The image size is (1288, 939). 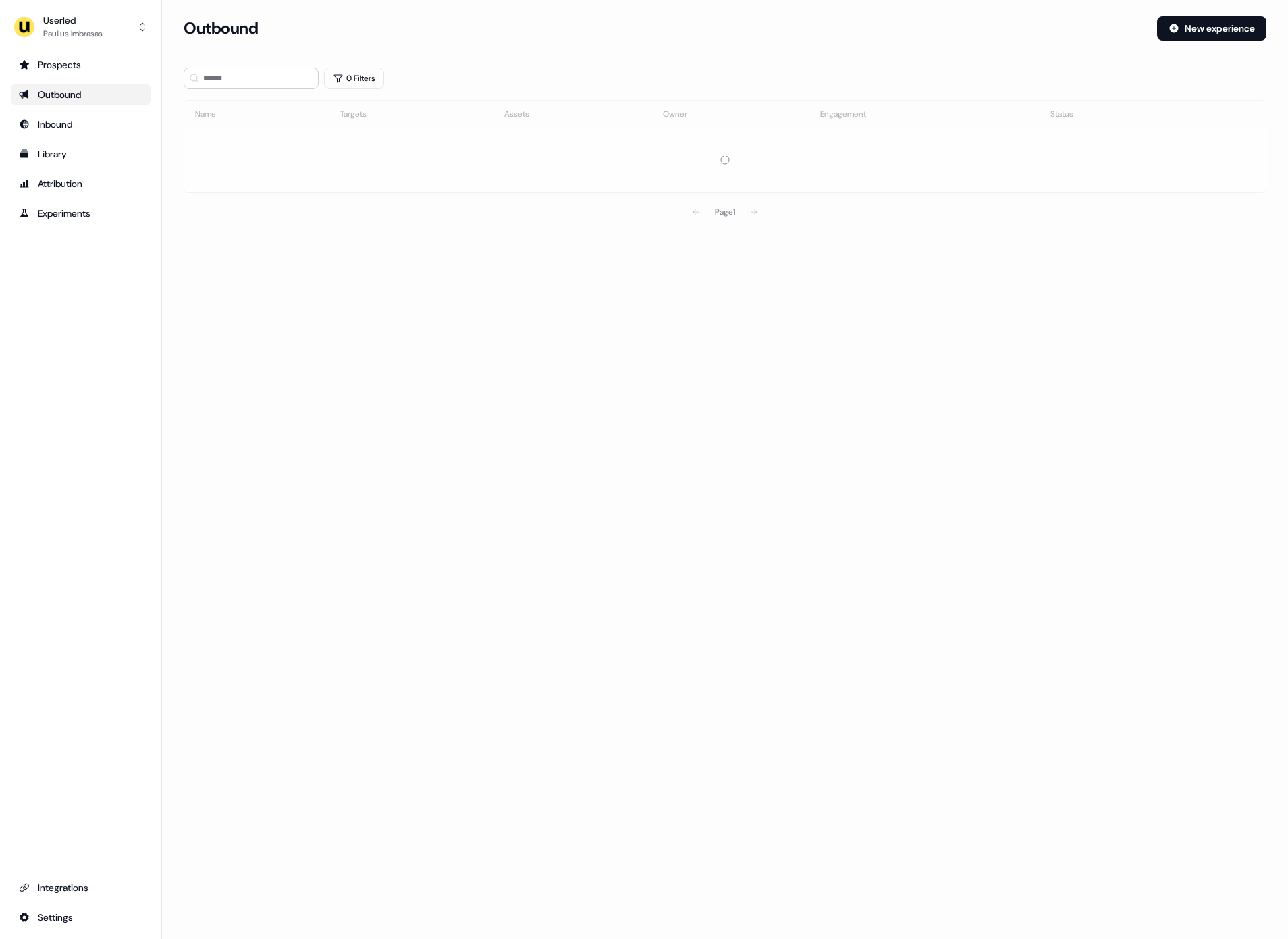 I want to click on div: Experiments, so click(x=80, y=213).